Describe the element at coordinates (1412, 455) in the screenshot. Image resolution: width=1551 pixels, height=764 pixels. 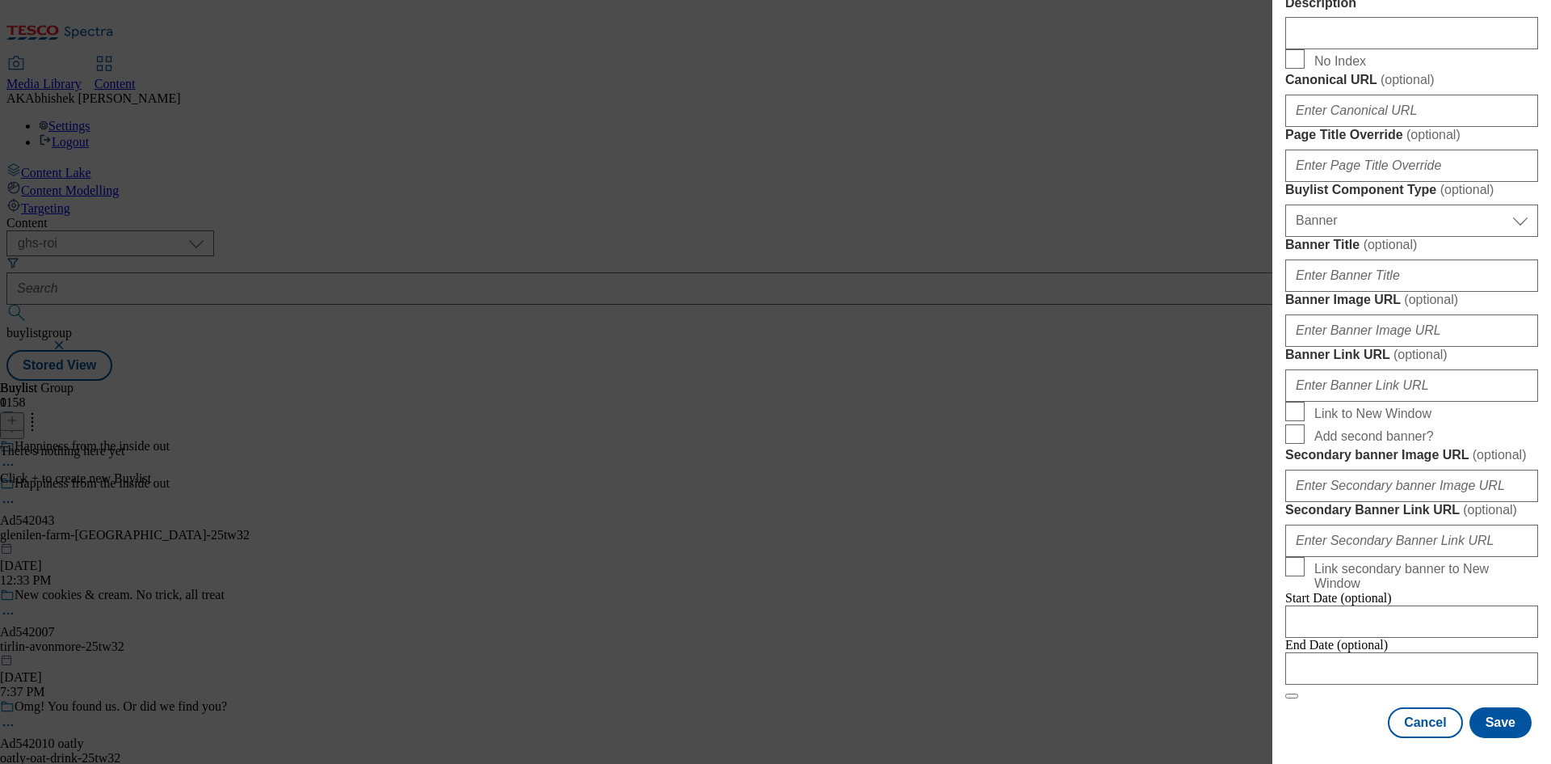
I see `label: Secondary banner Image URL` at that location.